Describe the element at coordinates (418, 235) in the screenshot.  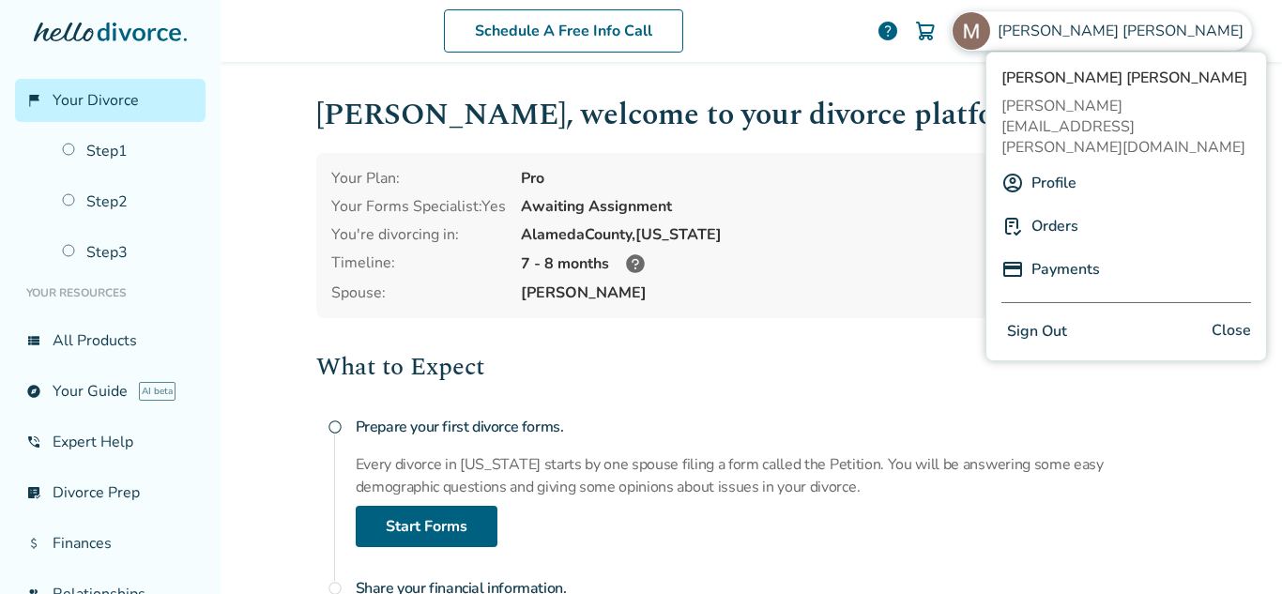
I see `div: You're divorcing in:` at that location.